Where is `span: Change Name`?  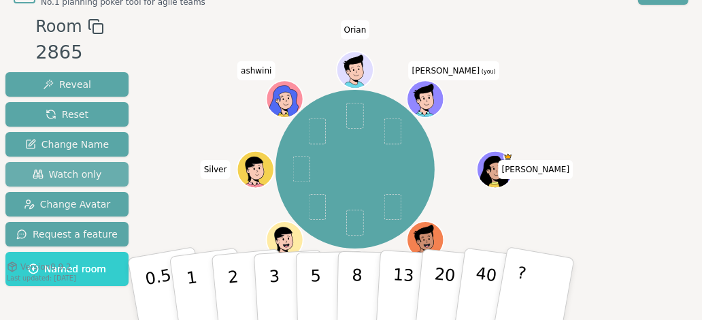 span: Change Name is located at coordinates (67, 144).